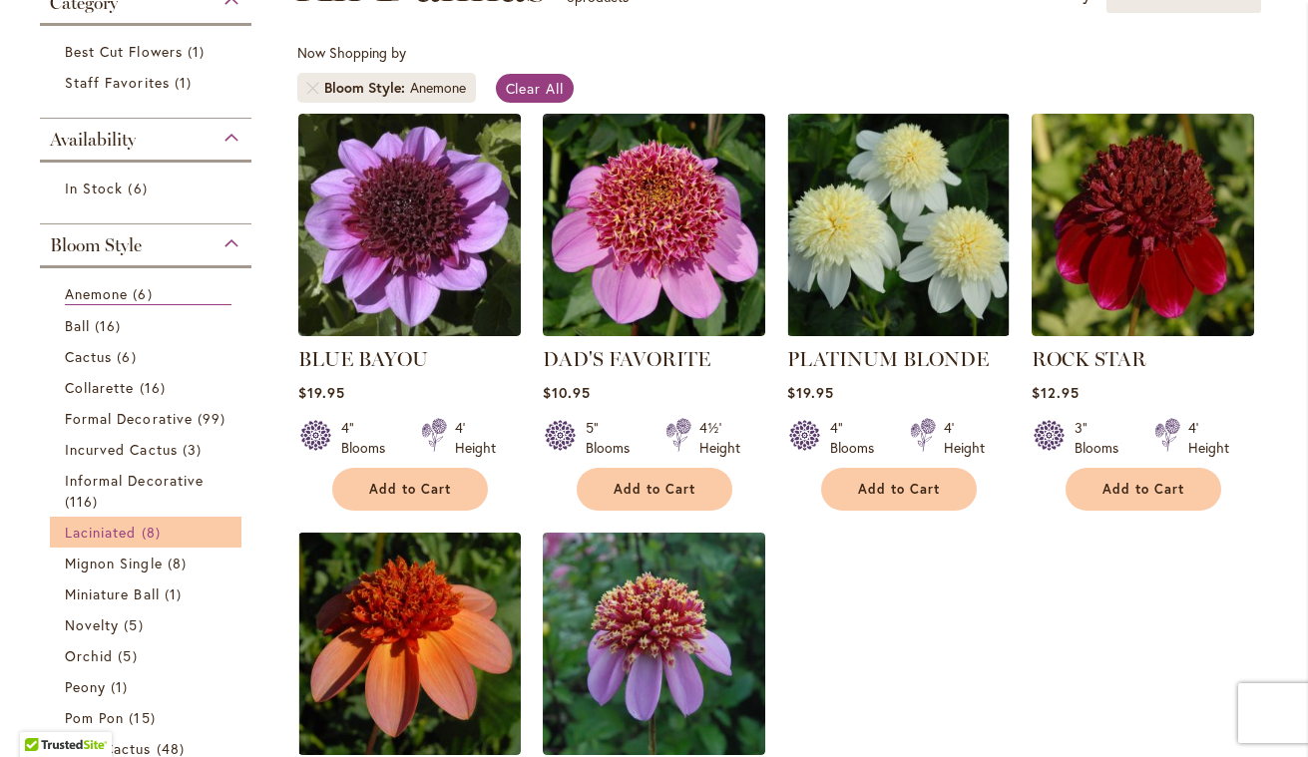 Image resolution: width=1308 pixels, height=757 pixels. Describe the element at coordinates (96, 293) in the screenshot. I see `span: Anemone` at that location.